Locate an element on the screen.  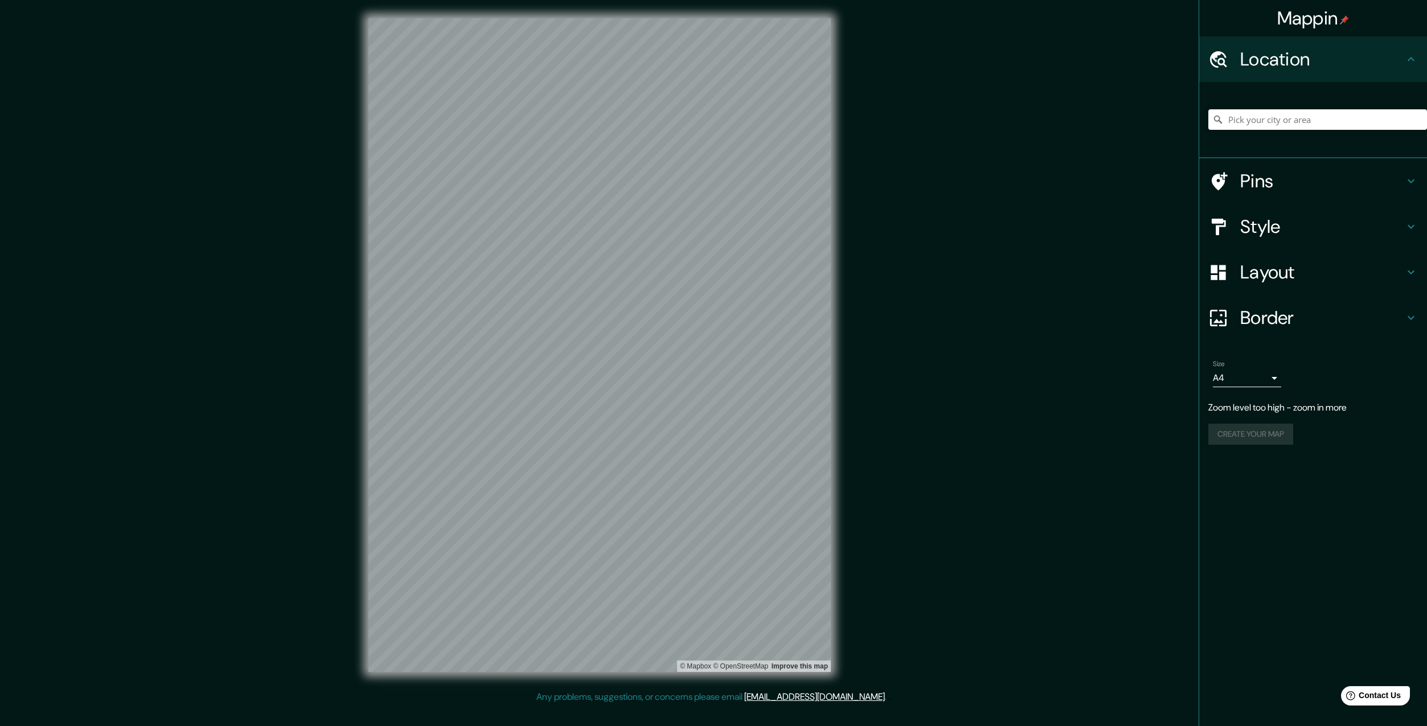
label: Size is located at coordinates (1219, 364).